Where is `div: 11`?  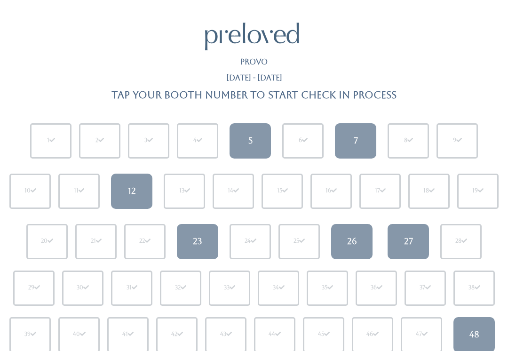
div: 11 is located at coordinates (79, 191).